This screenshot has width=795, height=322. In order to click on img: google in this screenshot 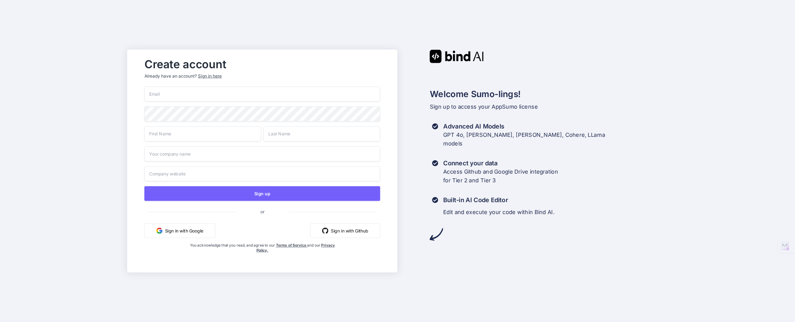, I will do `click(159, 230)`.